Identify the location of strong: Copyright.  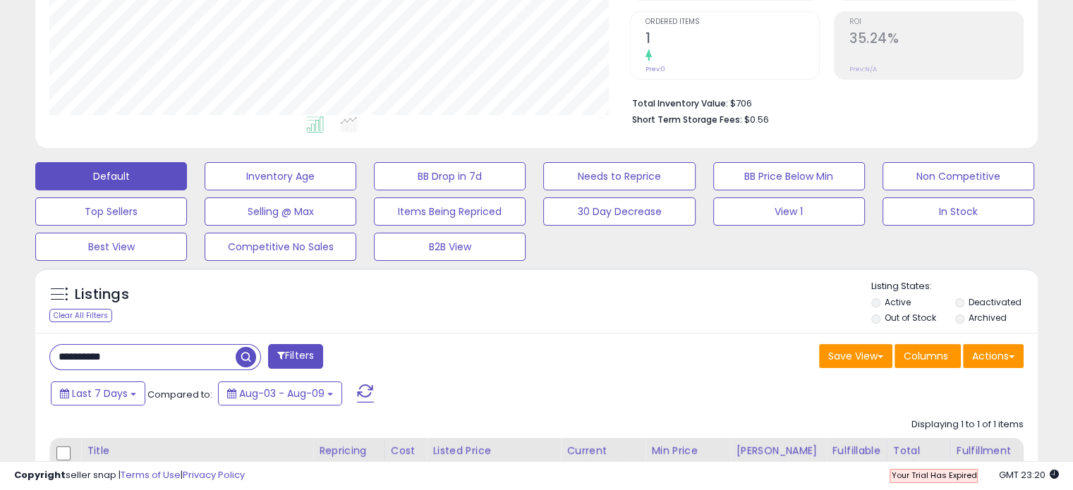
(40, 475).